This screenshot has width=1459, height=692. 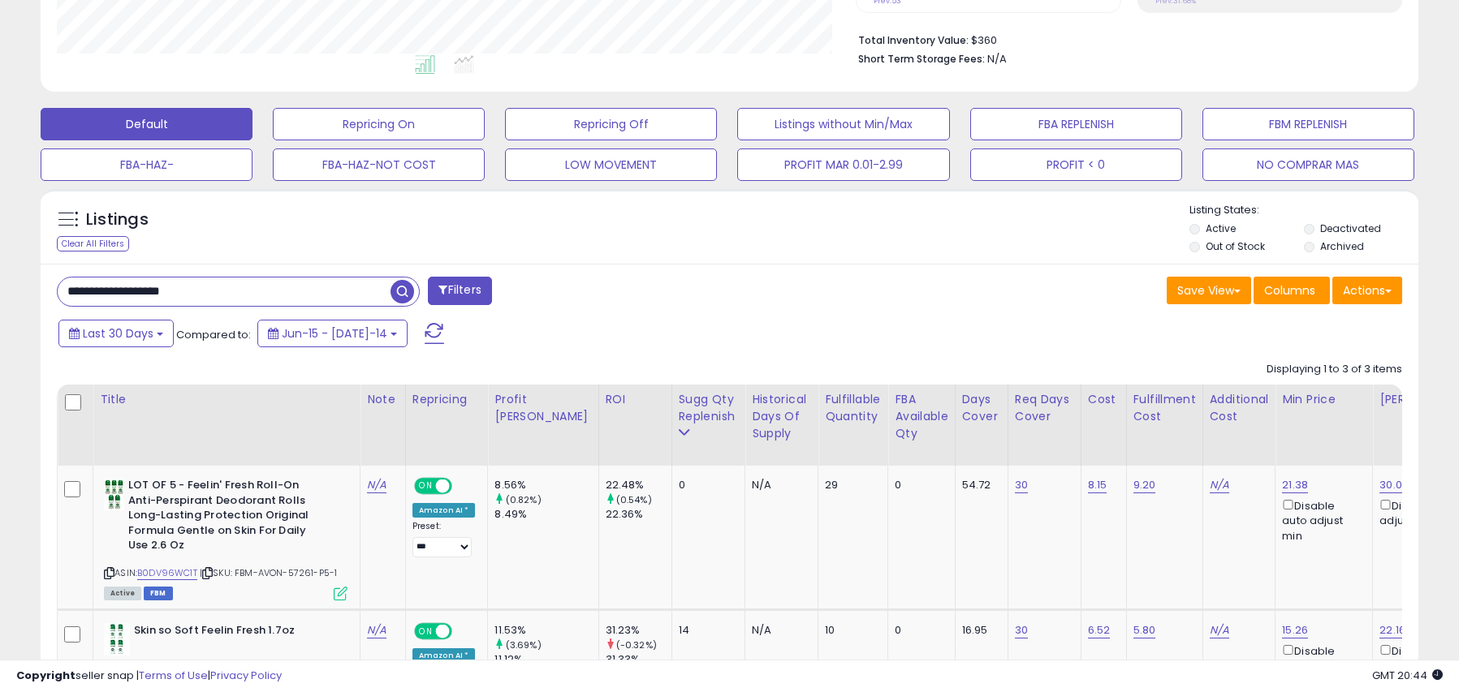 I want to click on span: All listings currently available for purchase on Amazon, so click(x=123, y=593).